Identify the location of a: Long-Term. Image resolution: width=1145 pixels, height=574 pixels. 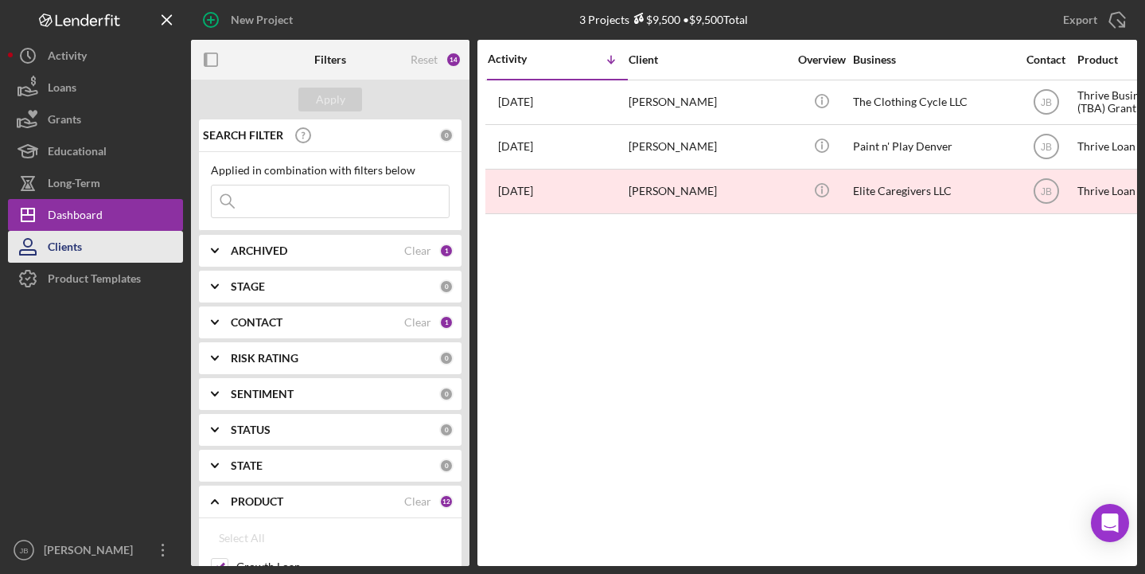
(95, 183).